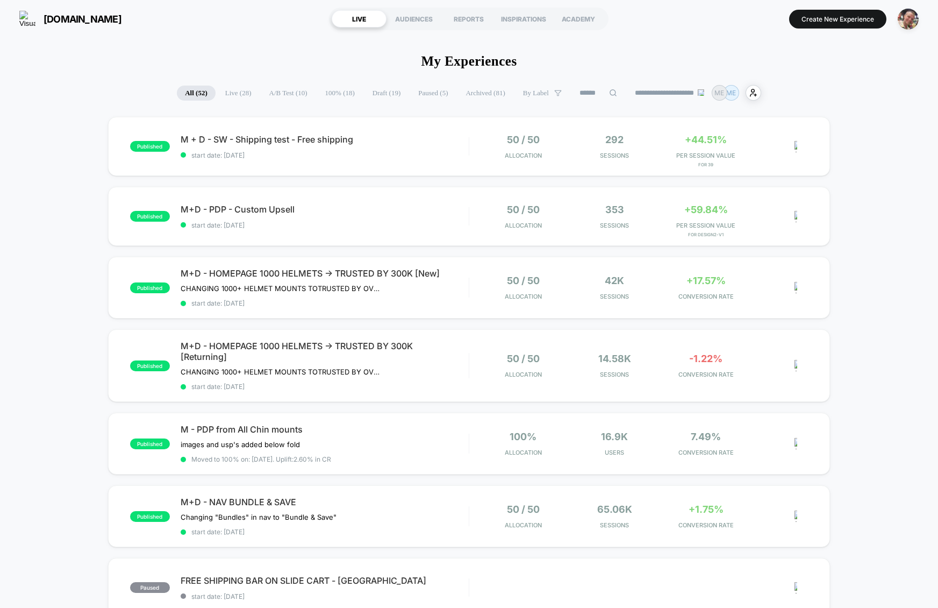 The width and height of the screenshot is (938, 608). Describe the element at coordinates (238, 93) in the screenshot. I see `span: Live ( 28 )` at that location.